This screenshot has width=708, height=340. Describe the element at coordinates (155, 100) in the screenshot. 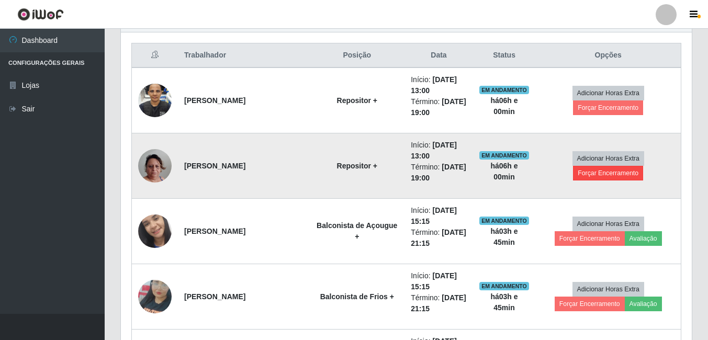

I see `img: 1673141706657.jpeg` at that location.